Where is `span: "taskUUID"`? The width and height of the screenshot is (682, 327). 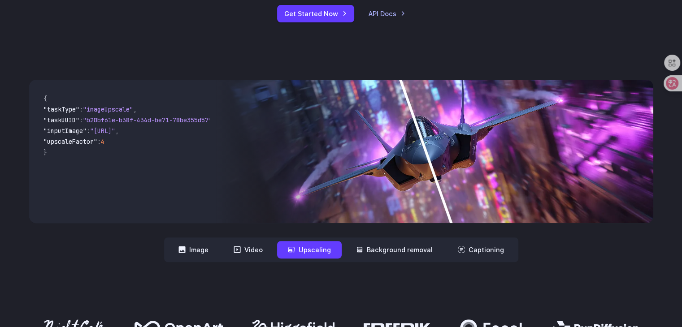
span: "taskUUID" is located at coordinates (61, 120).